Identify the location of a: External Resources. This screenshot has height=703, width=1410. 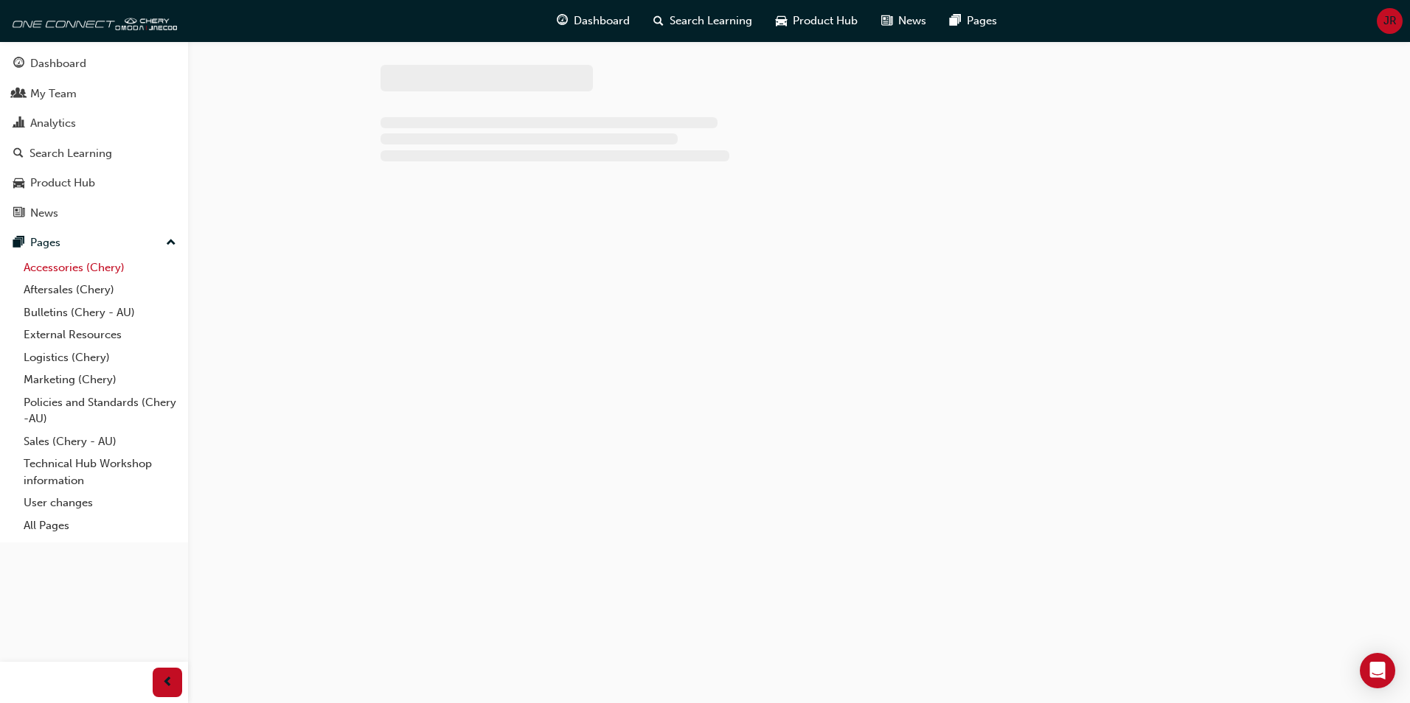
(100, 335).